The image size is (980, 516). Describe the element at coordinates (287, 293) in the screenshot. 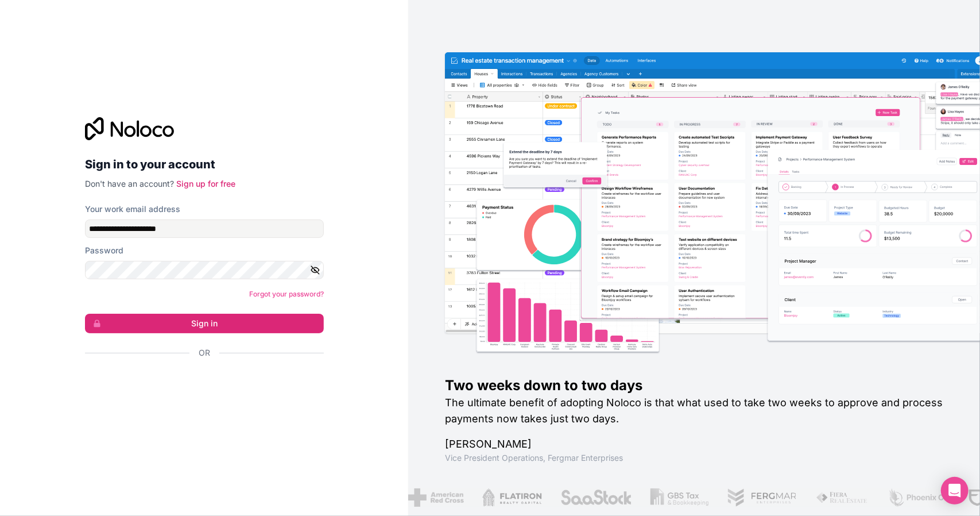

I see `a: Forgot your password?` at that location.